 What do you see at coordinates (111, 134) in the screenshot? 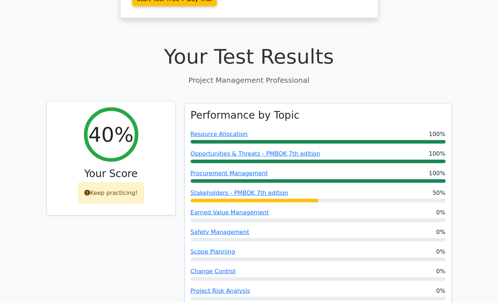
I see `h2: 40%` at bounding box center [111, 134].